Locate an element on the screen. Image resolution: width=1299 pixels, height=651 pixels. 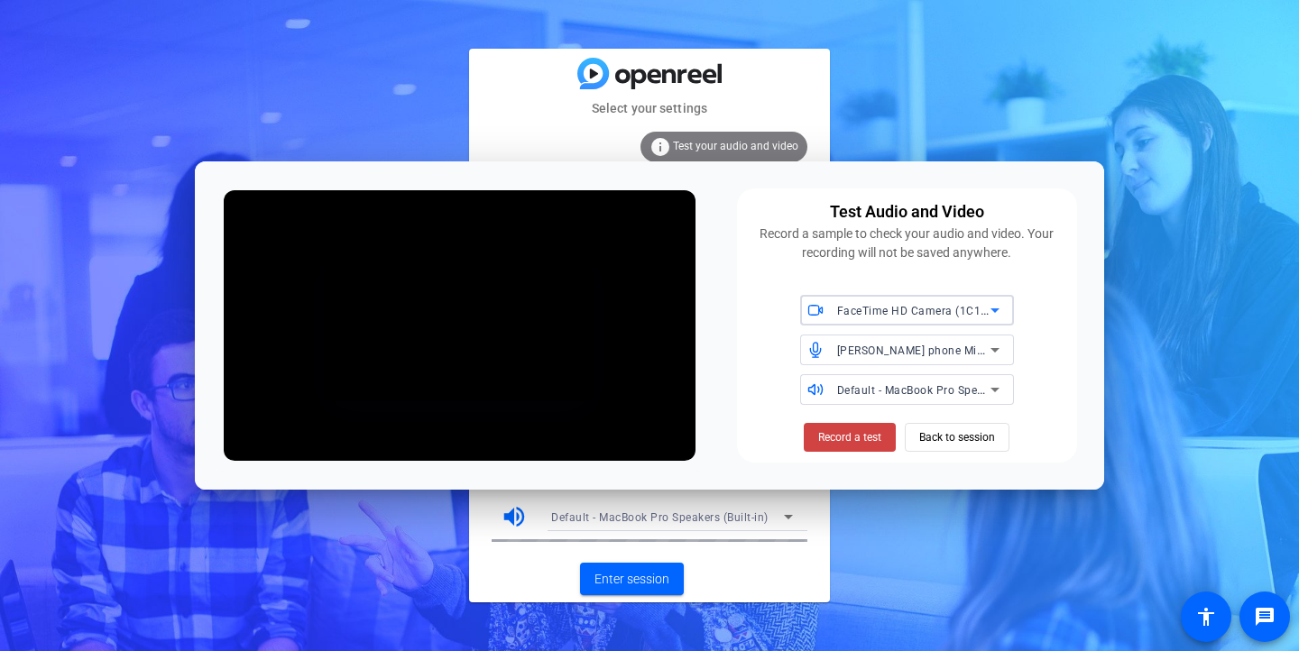
div: Test Audio and Video is located at coordinates (907, 212).